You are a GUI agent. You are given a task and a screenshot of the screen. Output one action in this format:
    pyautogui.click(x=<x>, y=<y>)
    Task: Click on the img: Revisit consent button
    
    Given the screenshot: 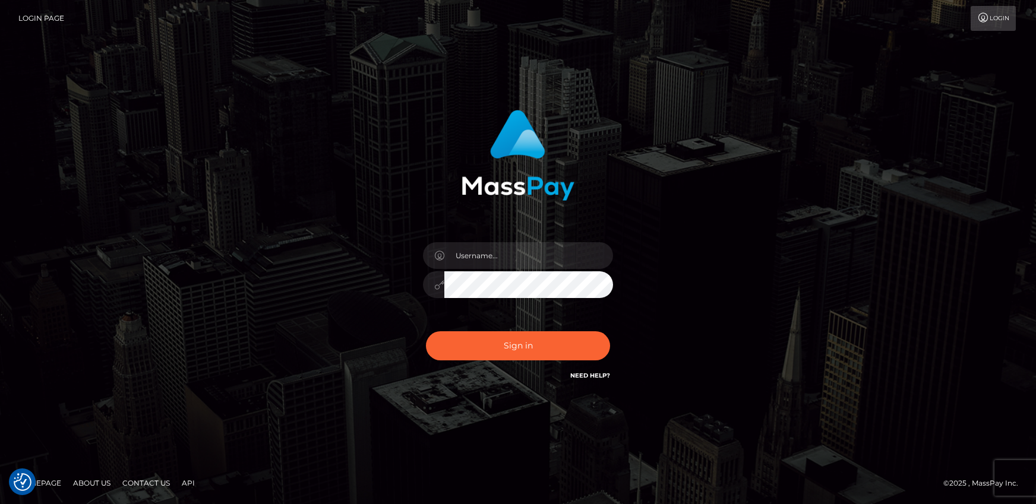 What is the action you would take?
    pyautogui.click(x=23, y=482)
    